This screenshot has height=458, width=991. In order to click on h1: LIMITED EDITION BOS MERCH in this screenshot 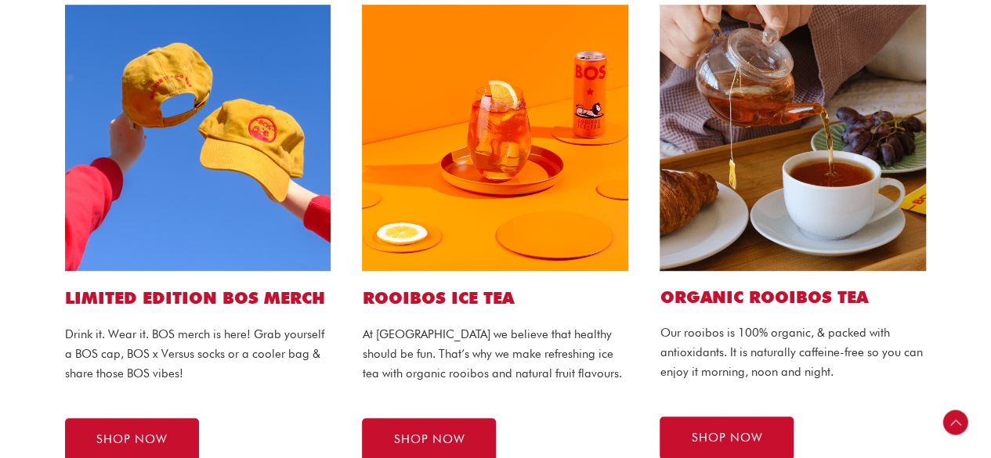, I will do `click(198, 298)`.